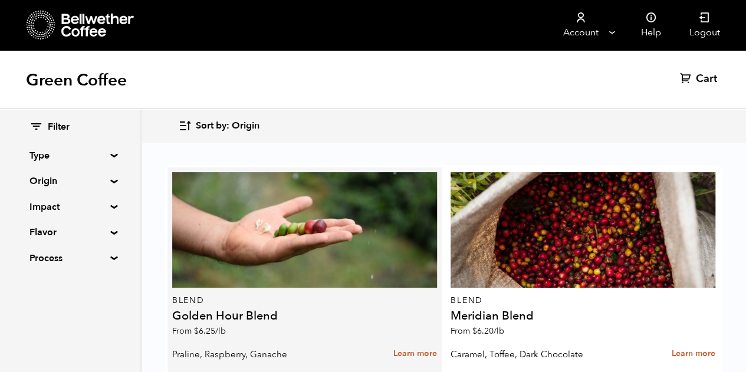 The height and width of the screenshot is (372, 746). I want to click on summary: Flavor, so click(70, 232).